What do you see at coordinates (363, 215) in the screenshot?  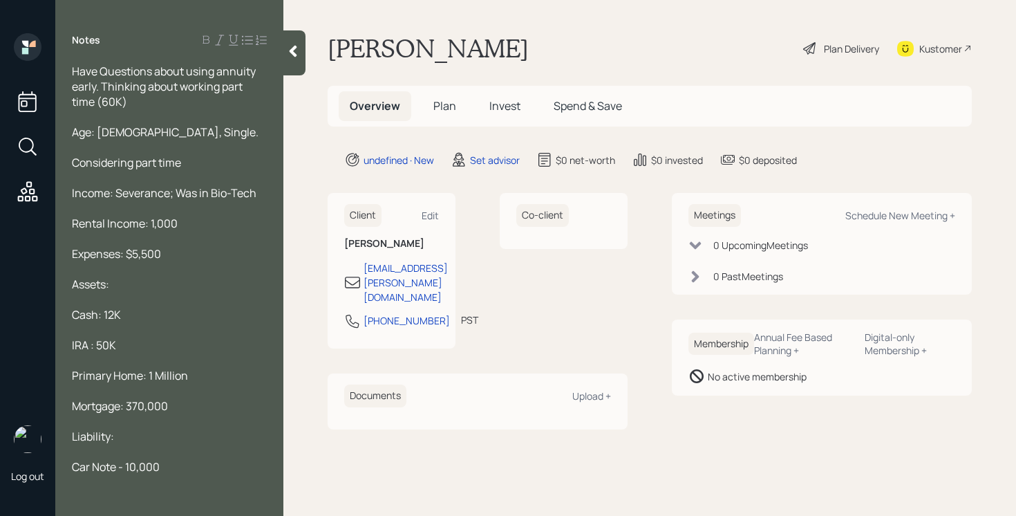 I see `h6: Client` at bounding box center [363, 215].